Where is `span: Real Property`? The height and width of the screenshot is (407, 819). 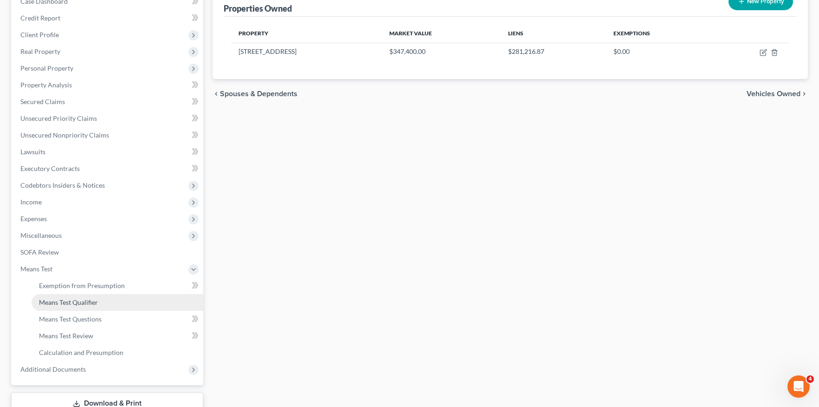 span: Real Property is located at coordinates (40, 51).